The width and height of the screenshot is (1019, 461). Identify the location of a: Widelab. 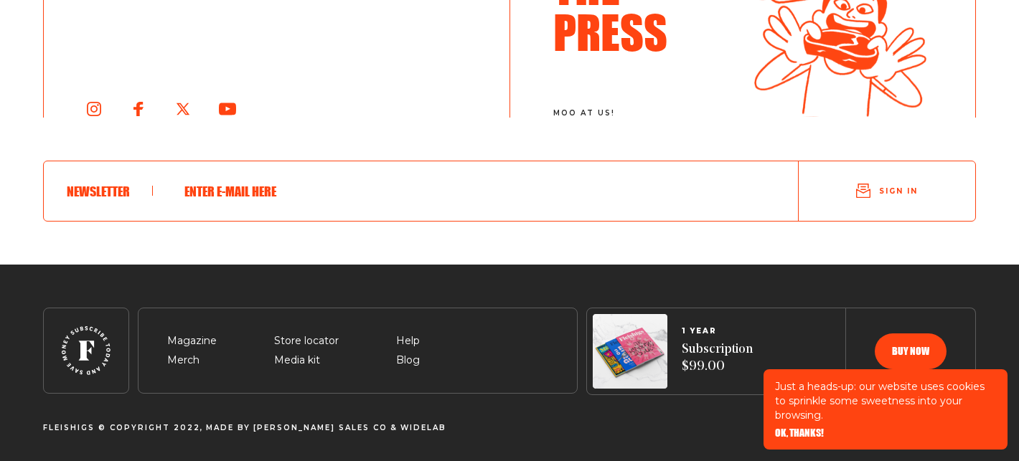
(423, 428).